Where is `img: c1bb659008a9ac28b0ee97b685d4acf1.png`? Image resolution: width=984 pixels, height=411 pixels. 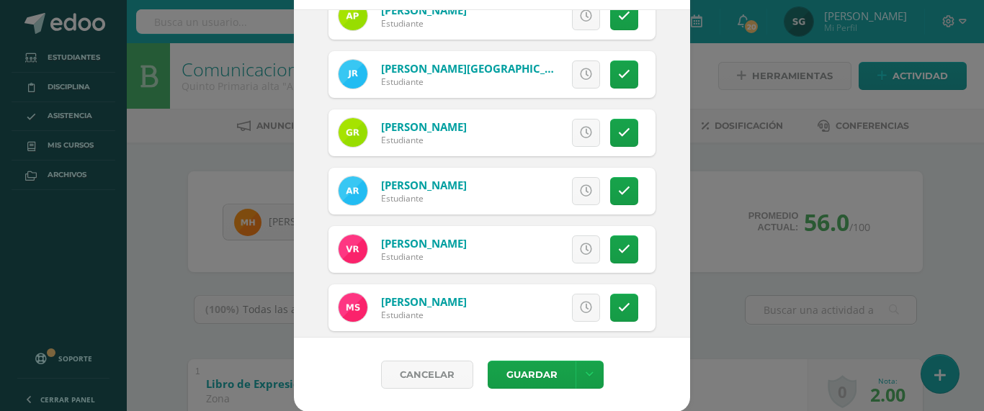 img: c1bb659008a9ac28b0ee97b685d4acf1.png is located at coordinates (353, 308).